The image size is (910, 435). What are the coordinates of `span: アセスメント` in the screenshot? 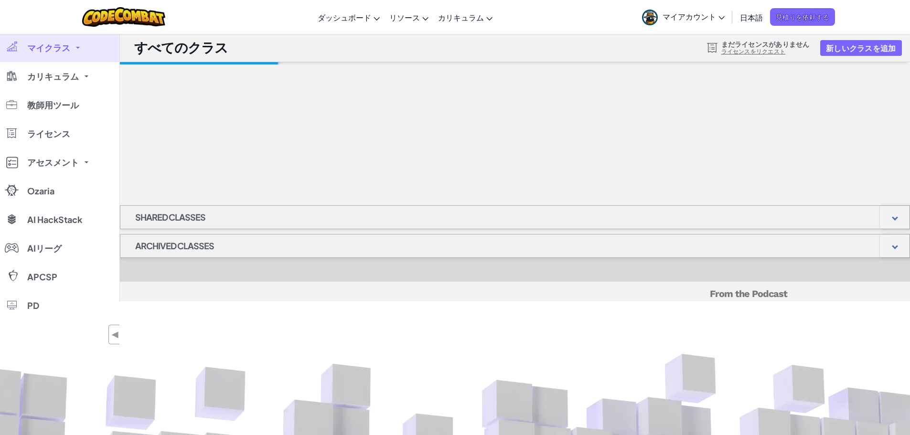 It's located at (53, 162).